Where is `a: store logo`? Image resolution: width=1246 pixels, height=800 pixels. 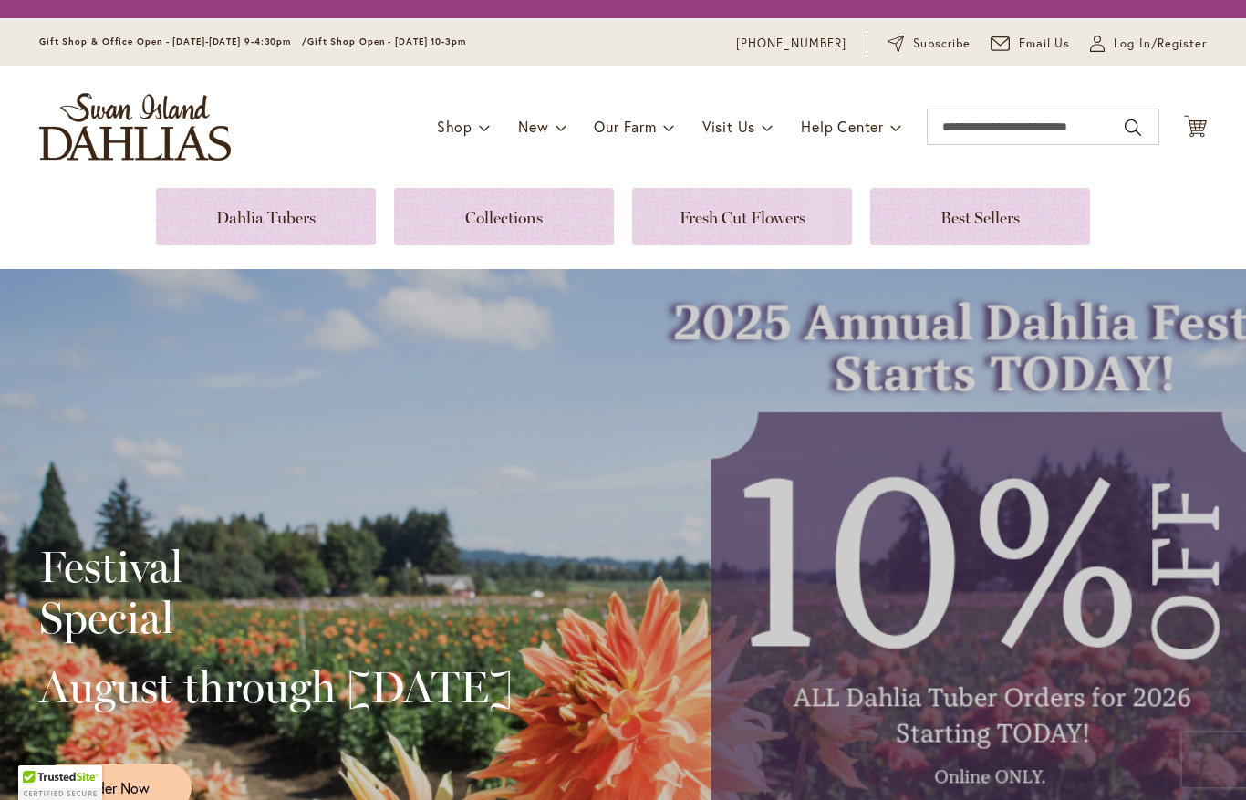 a: store logo is located at coordinates (135, 127).